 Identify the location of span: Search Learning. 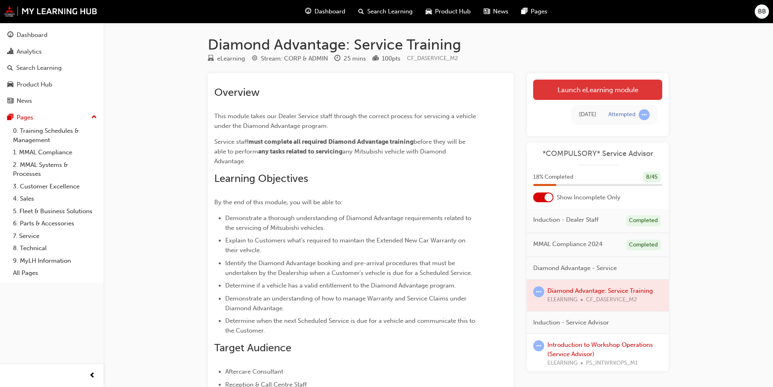
(390, 11).